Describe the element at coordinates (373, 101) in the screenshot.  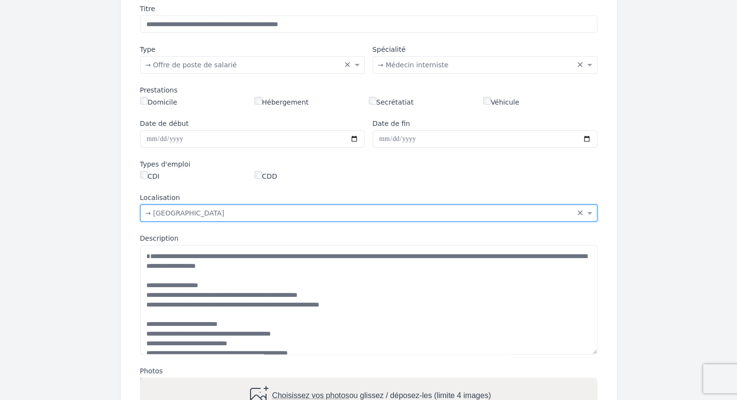
I see `input: Secrétatiat` at that location.